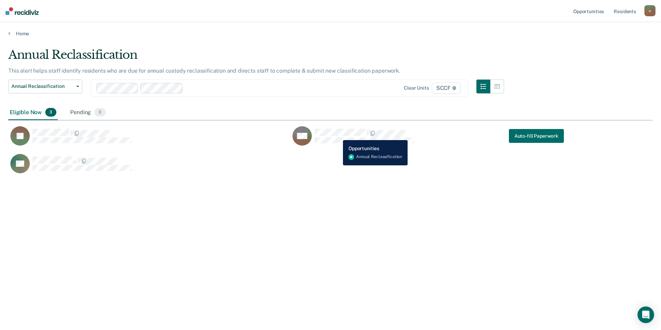 Image resolution: width=661 pixels, height=330 pixels. Describe the element at coordinates (45, 86) in the screenshot. I see `button: Annual Reclassification` at that location.